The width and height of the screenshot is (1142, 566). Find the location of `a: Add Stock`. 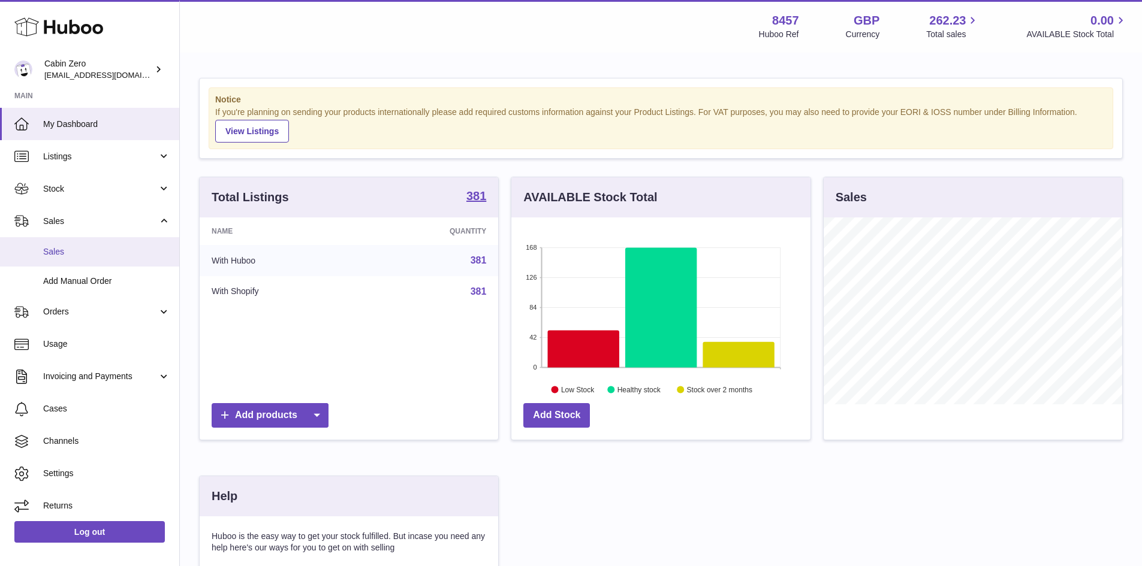

a: Add Stock is located at coordinates (556, 415).